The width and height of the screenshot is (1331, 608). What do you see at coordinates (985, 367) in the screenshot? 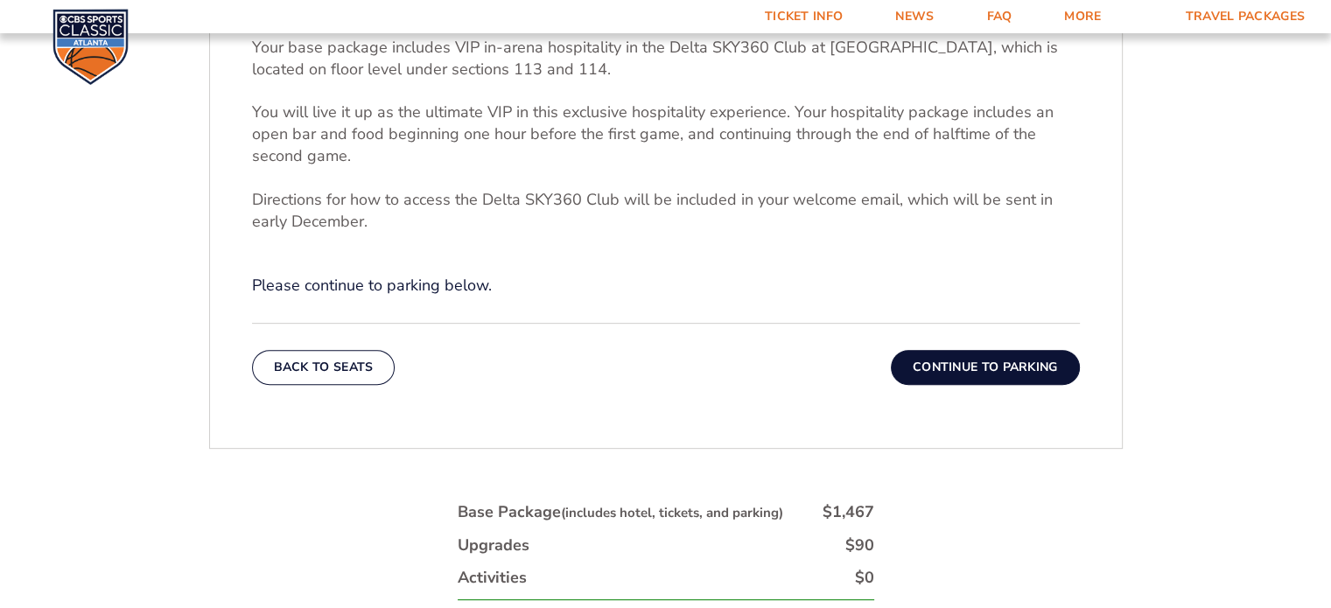
I see `button: Continue To Parking` at bounding box center [985, 367].